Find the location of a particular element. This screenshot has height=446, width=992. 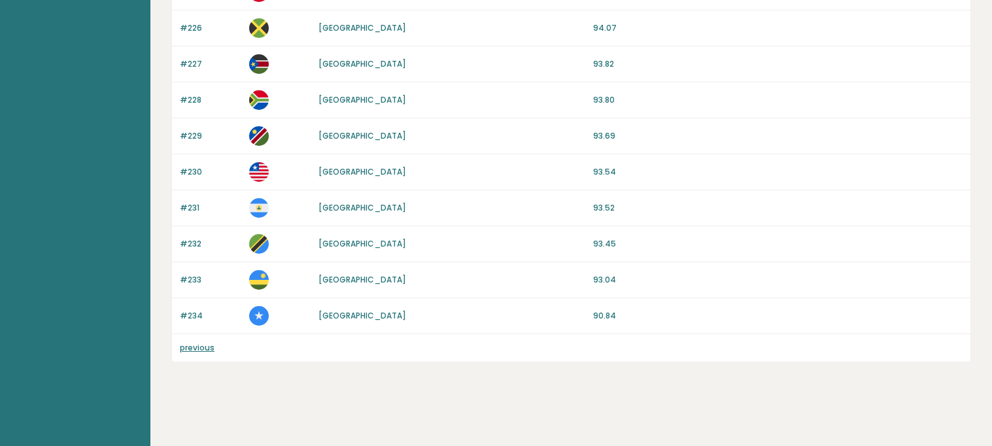

p: #234 is located at coordinates (211, 316).